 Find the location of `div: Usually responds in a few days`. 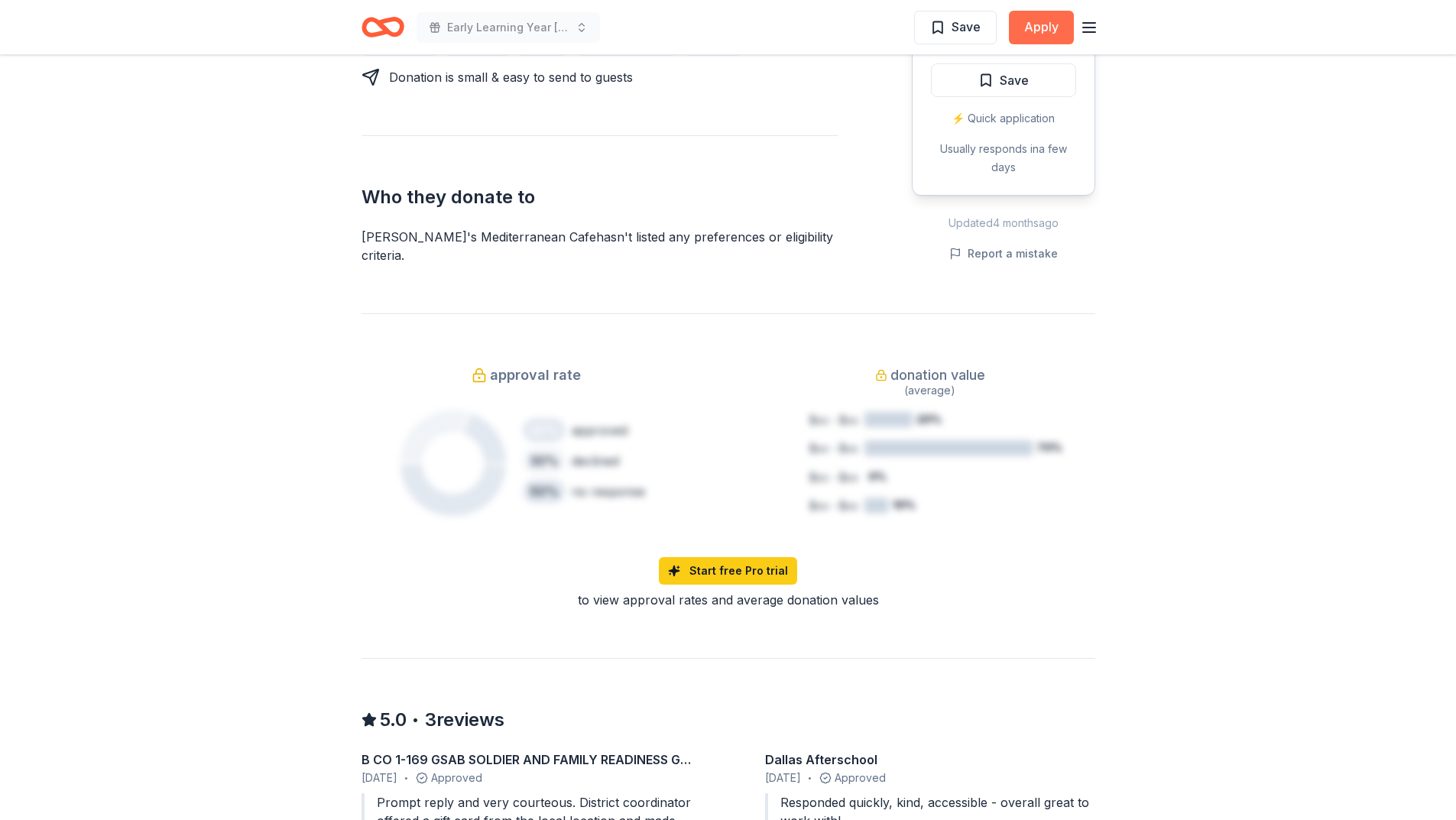

div: Usually responds in a few days is located at coordinates (1004, 158).